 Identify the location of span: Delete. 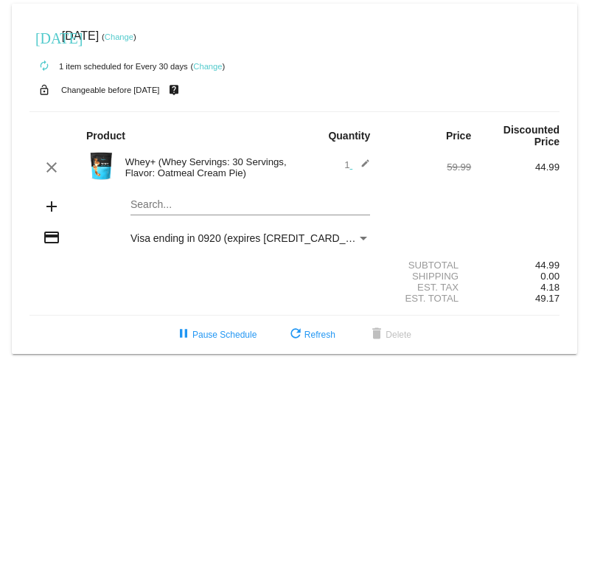
(389, 335).